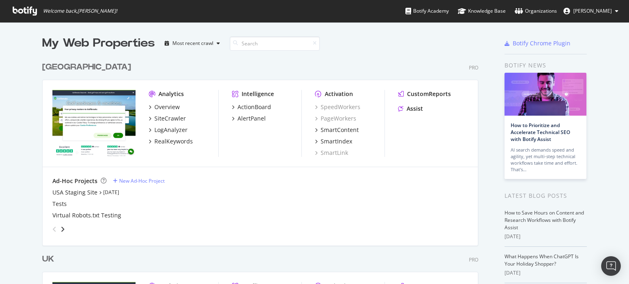 Image resolution: width=629 pixels, height=284 pixels. What do you see at coordinates (170, 119) in the screenshot?
I see `div: SiteCrawler` at bounding box center [170, 119].